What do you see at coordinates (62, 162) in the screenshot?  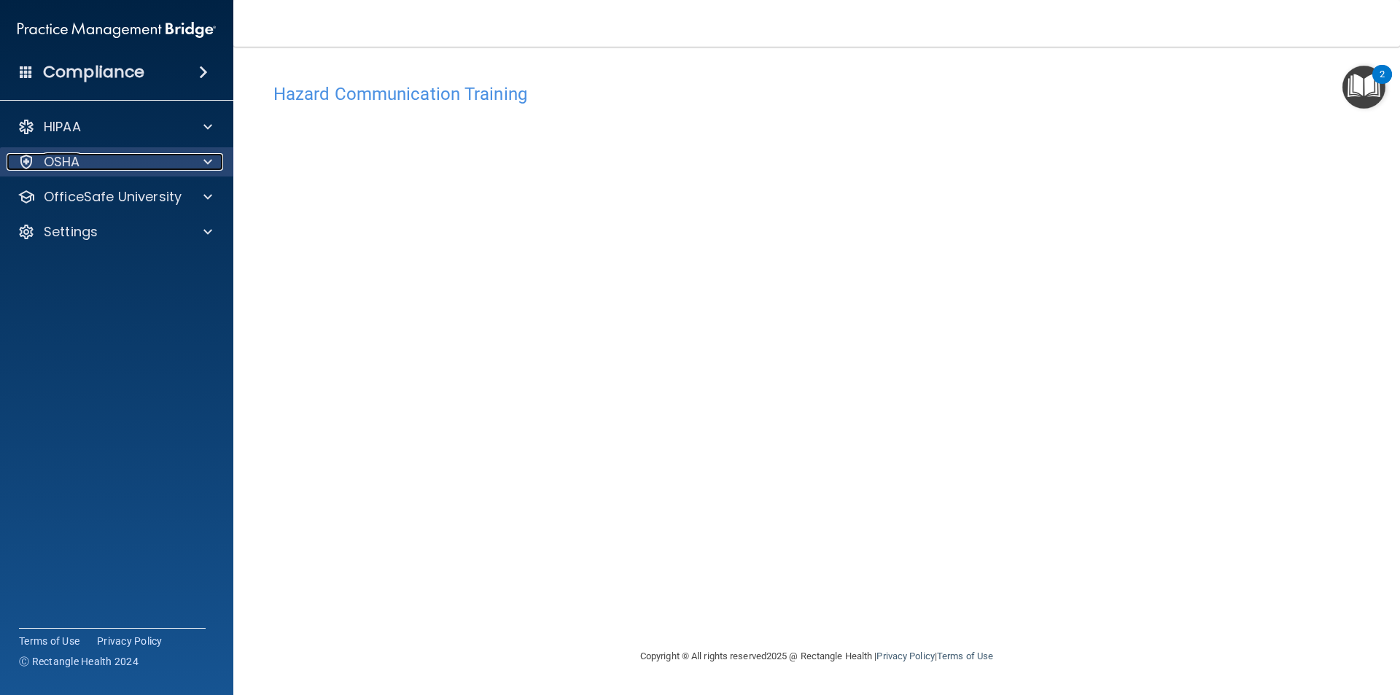 I see `p: OSHA` at bounding box center [62, 162].